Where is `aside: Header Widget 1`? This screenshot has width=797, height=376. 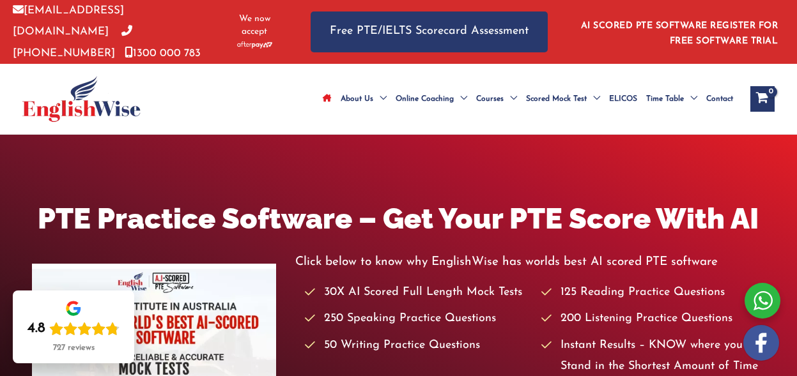
aside: Header Widget 1 is located at coordinates (678, 31).